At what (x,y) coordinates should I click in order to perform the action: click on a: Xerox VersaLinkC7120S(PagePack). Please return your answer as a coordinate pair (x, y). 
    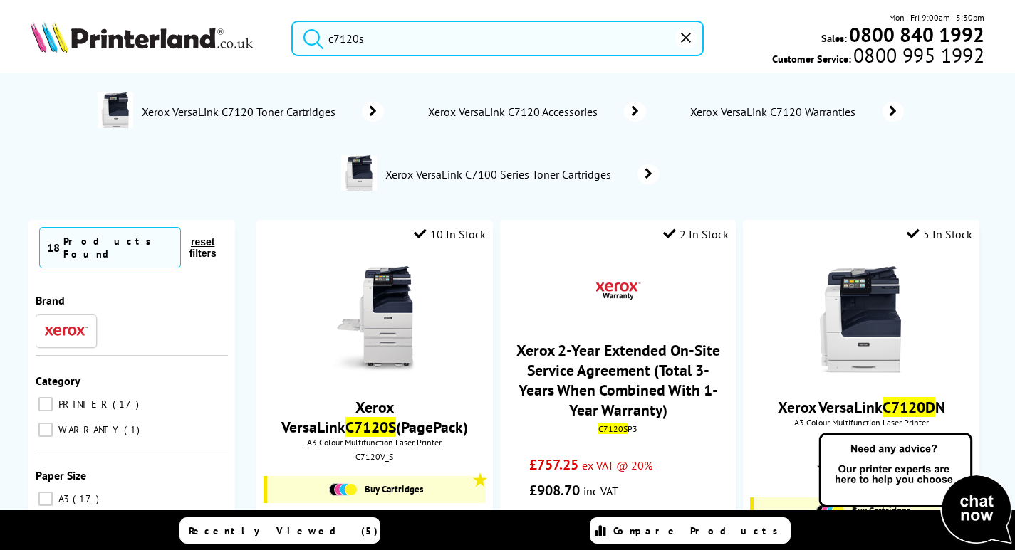
    Looking at the image, I should click on (375, 417).